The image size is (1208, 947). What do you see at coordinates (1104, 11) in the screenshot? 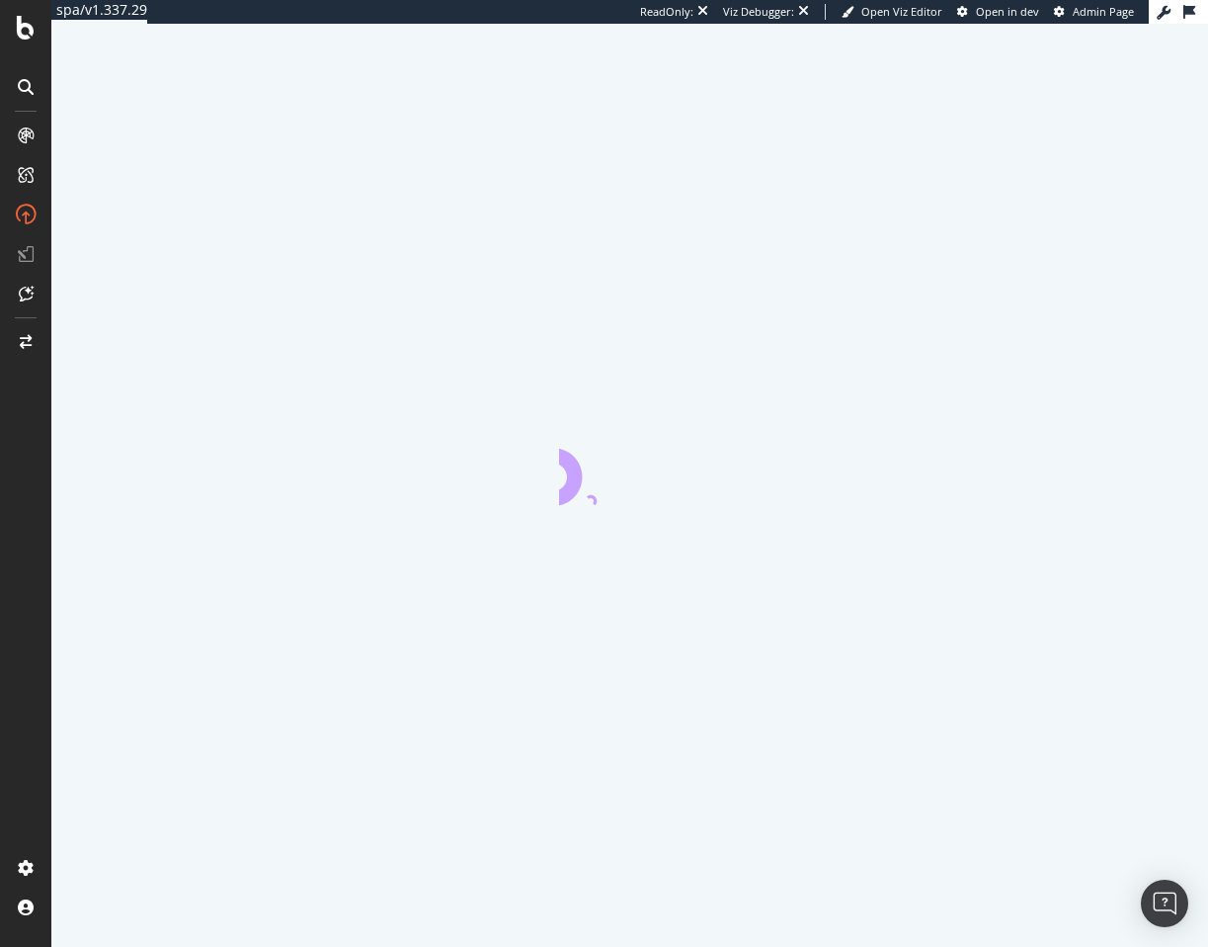
I see `span: Admin Page` at bounding box center [1104, 11].